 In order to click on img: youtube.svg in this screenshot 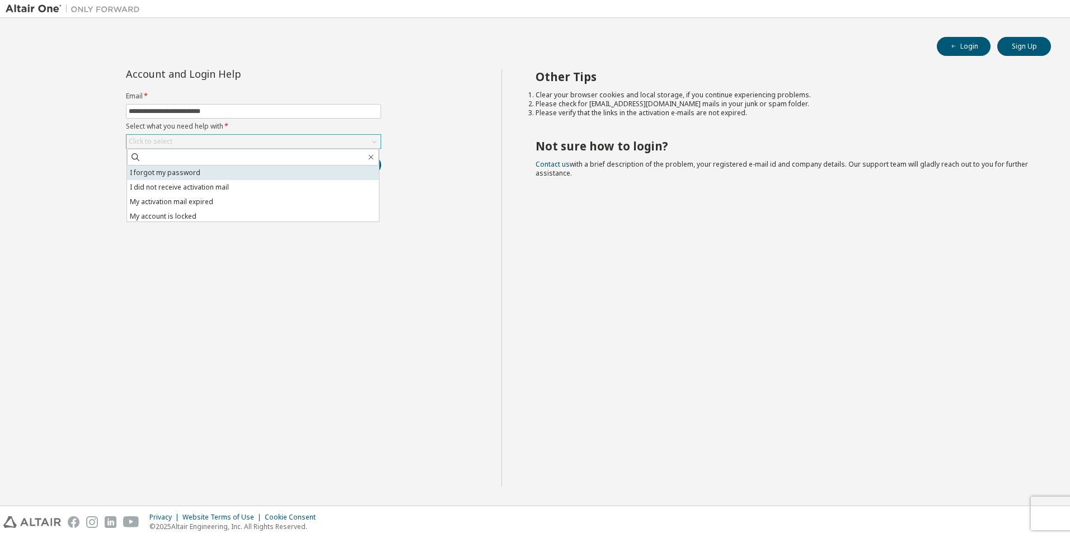, I will do `click(131, 522)`.